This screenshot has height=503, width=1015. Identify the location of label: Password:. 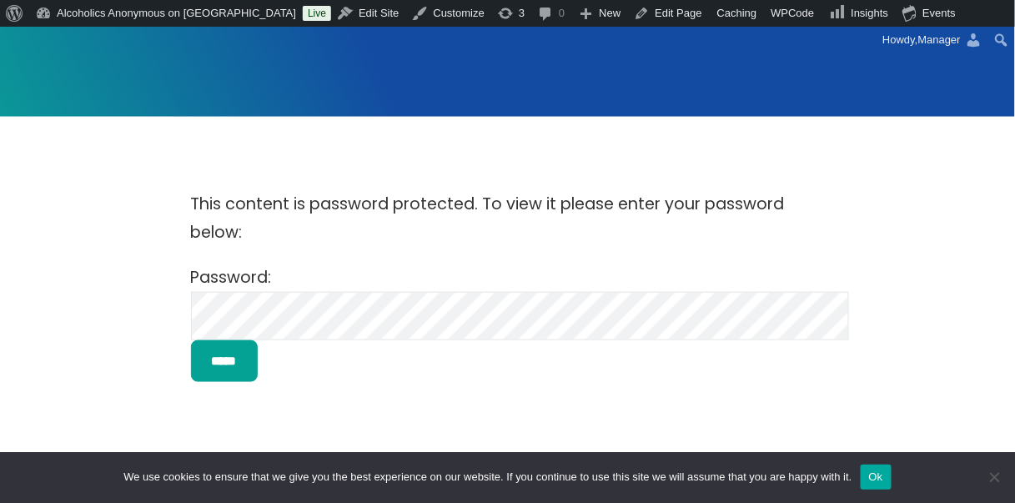
(520, 296).